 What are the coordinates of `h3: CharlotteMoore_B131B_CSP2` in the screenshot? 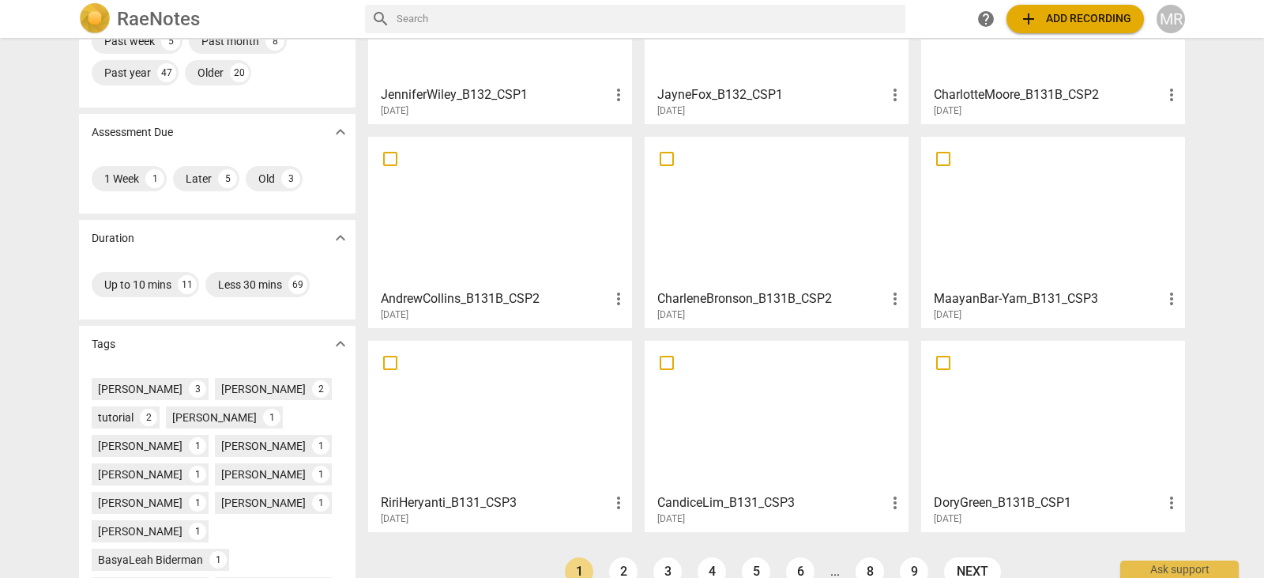 It's located at (1048, 95).